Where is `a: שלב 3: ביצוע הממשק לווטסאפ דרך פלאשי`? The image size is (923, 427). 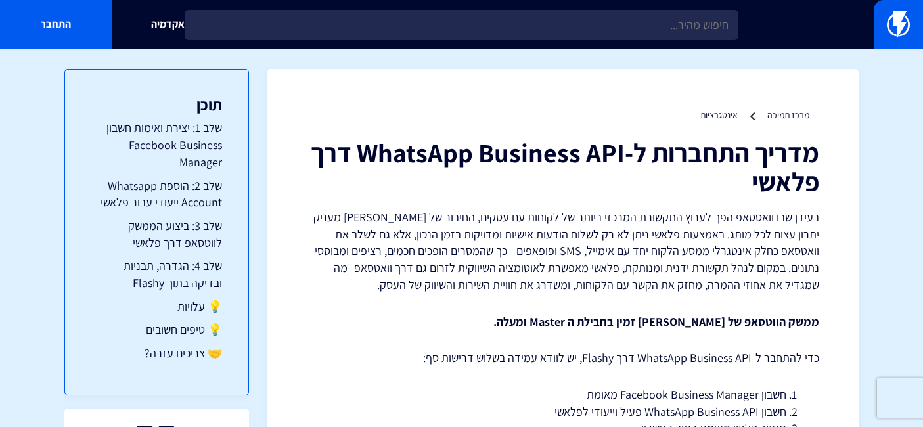 a: שלב 3: ביצוע הממשק לווטסאפ דרך פלאשי is located at coordinates (156, 234).